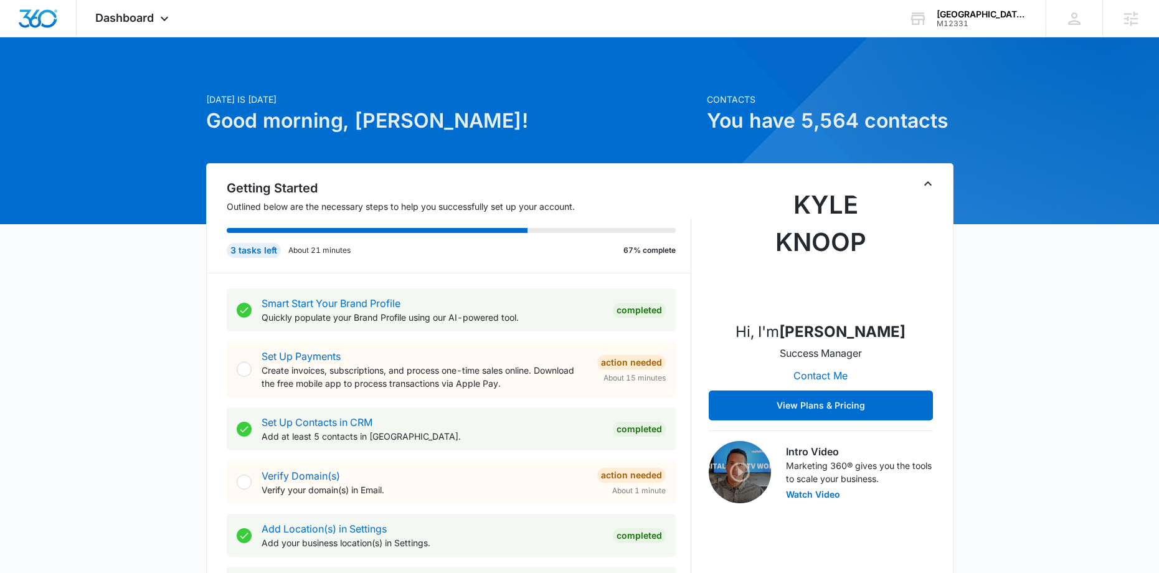 The width and height of the screenshot is (1159, 573). What do you see at coordinates (459, 206) in the screenshot?
I see `p: Outlined below are the necessary steps to help you successfully set up your account.` at bounding box center [459, 206].